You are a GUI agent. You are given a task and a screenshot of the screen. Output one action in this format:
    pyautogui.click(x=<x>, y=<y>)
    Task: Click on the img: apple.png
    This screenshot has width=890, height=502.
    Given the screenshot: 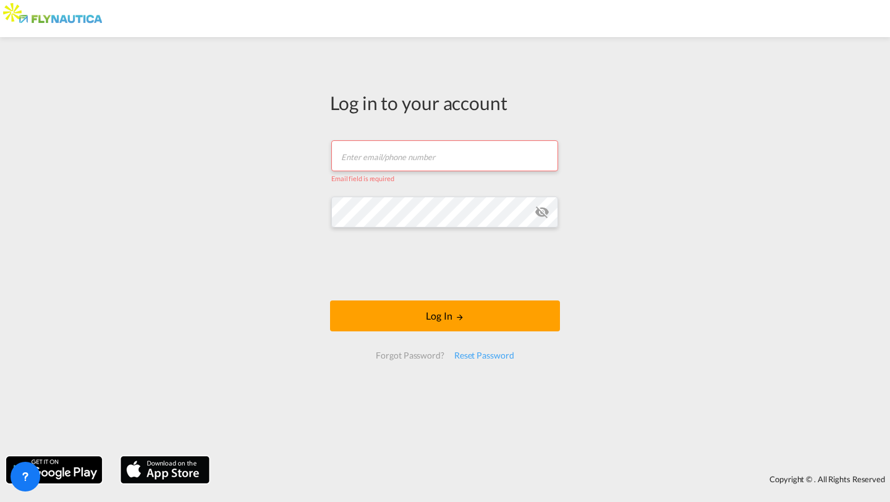 What is the action you would take?
    pyautogui.click(x=165, y=469)
    